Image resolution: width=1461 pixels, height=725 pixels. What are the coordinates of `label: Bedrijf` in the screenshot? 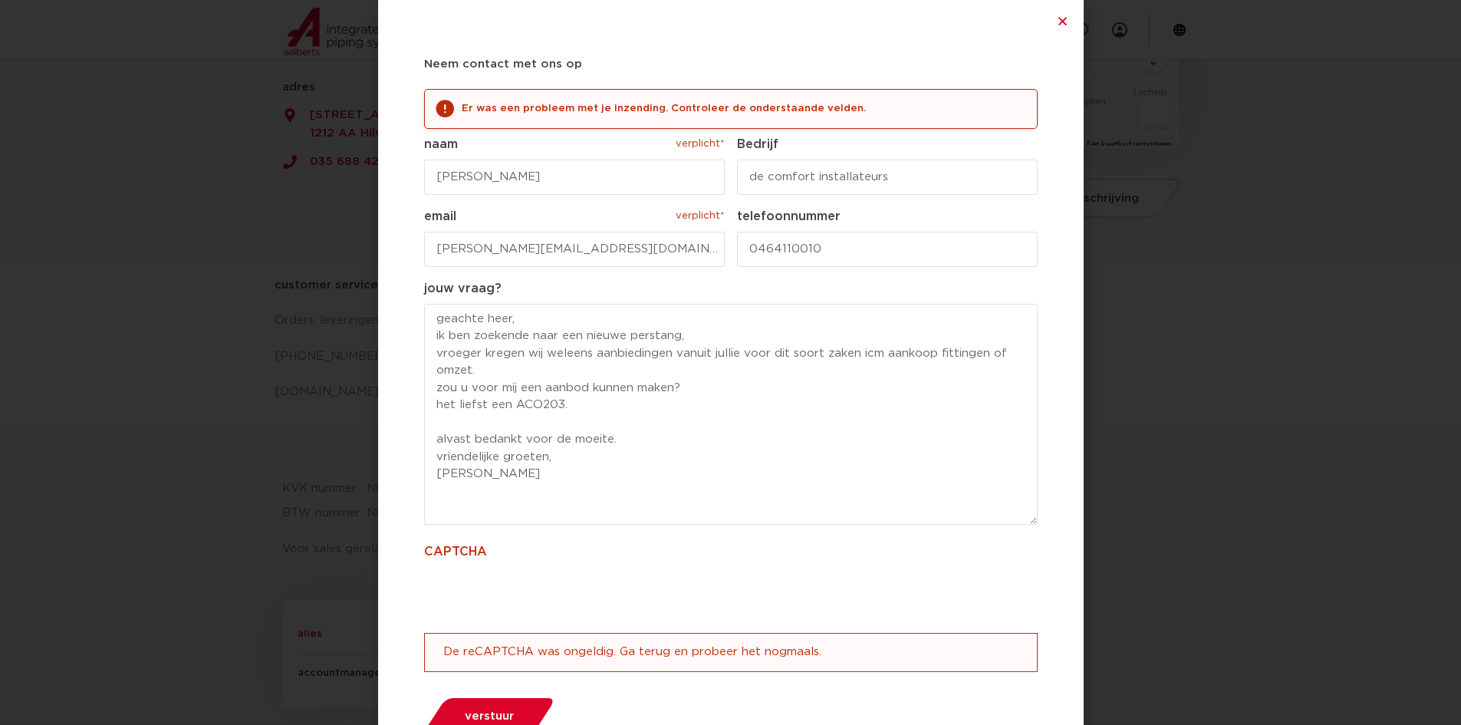 It's located at (888, 144).